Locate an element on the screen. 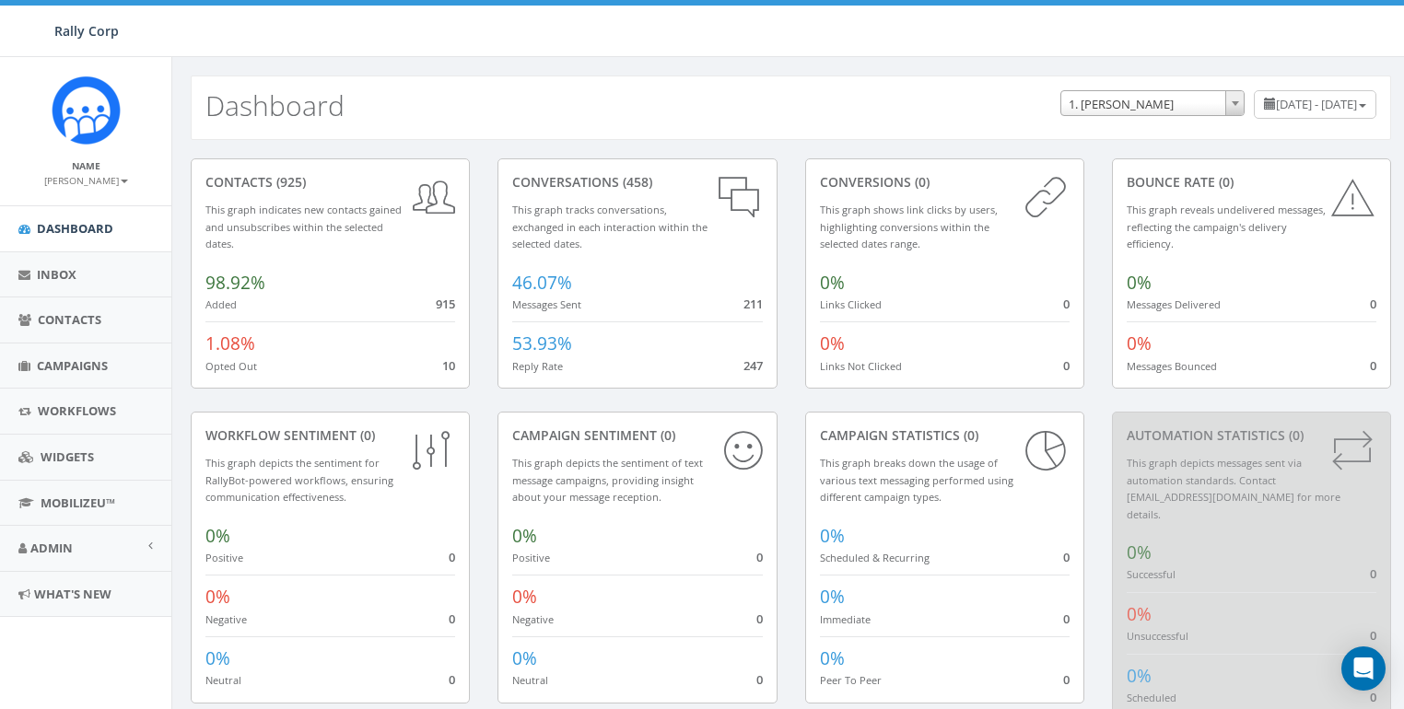  span: Rally Corp is located at coordinates (87, 30).